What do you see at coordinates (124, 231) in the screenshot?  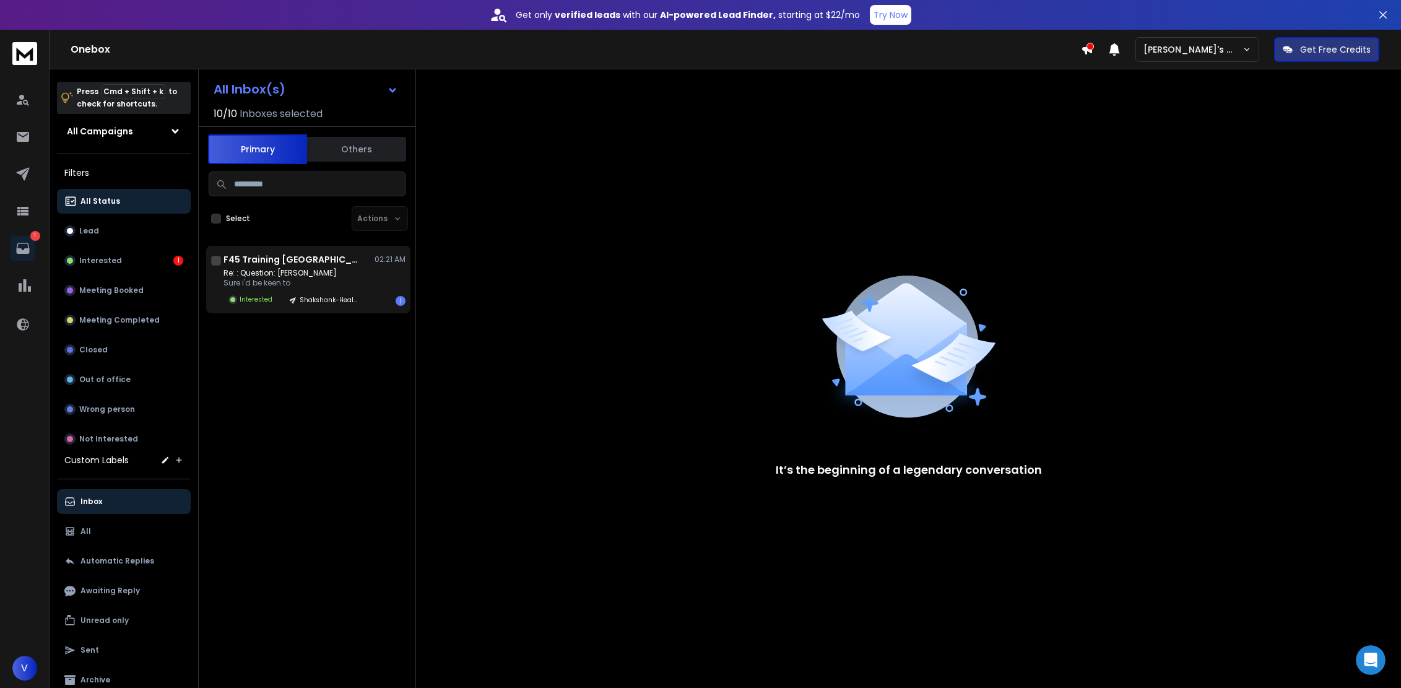 I see `button: Lead` at bounding box center [124, 231].